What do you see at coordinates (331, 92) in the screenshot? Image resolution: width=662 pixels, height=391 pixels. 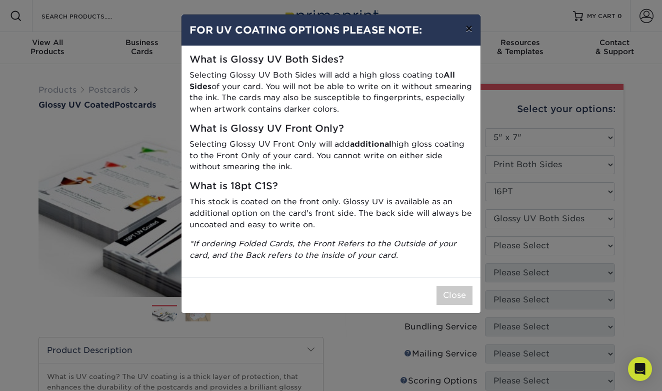 I see `p: Selecting Glossy UV Both Sides will add a high gloss coating to of your card. You will not be abl...` at bounding box center [331, 92].